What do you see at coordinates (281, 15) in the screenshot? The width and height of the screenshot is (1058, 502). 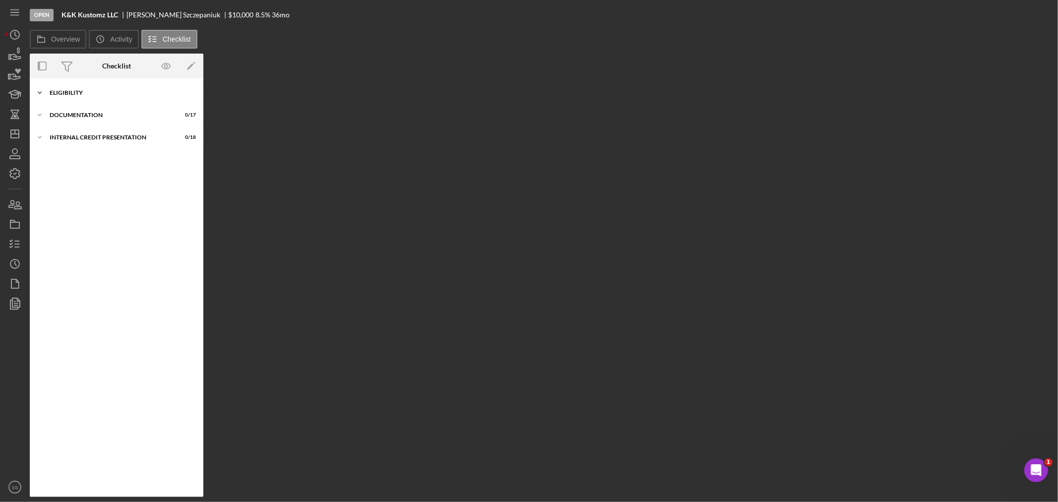 I see `div: 36 mo` at bounding box center [281, 15].